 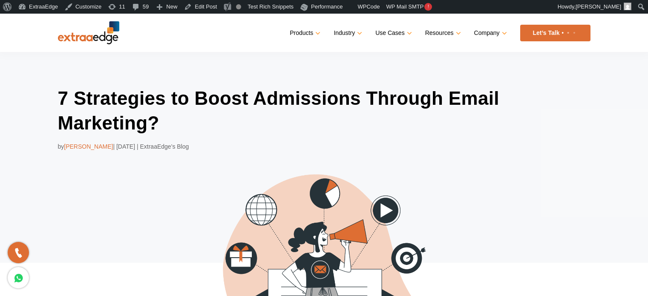 I want to click on a: Products, so click(x=304, y=33).